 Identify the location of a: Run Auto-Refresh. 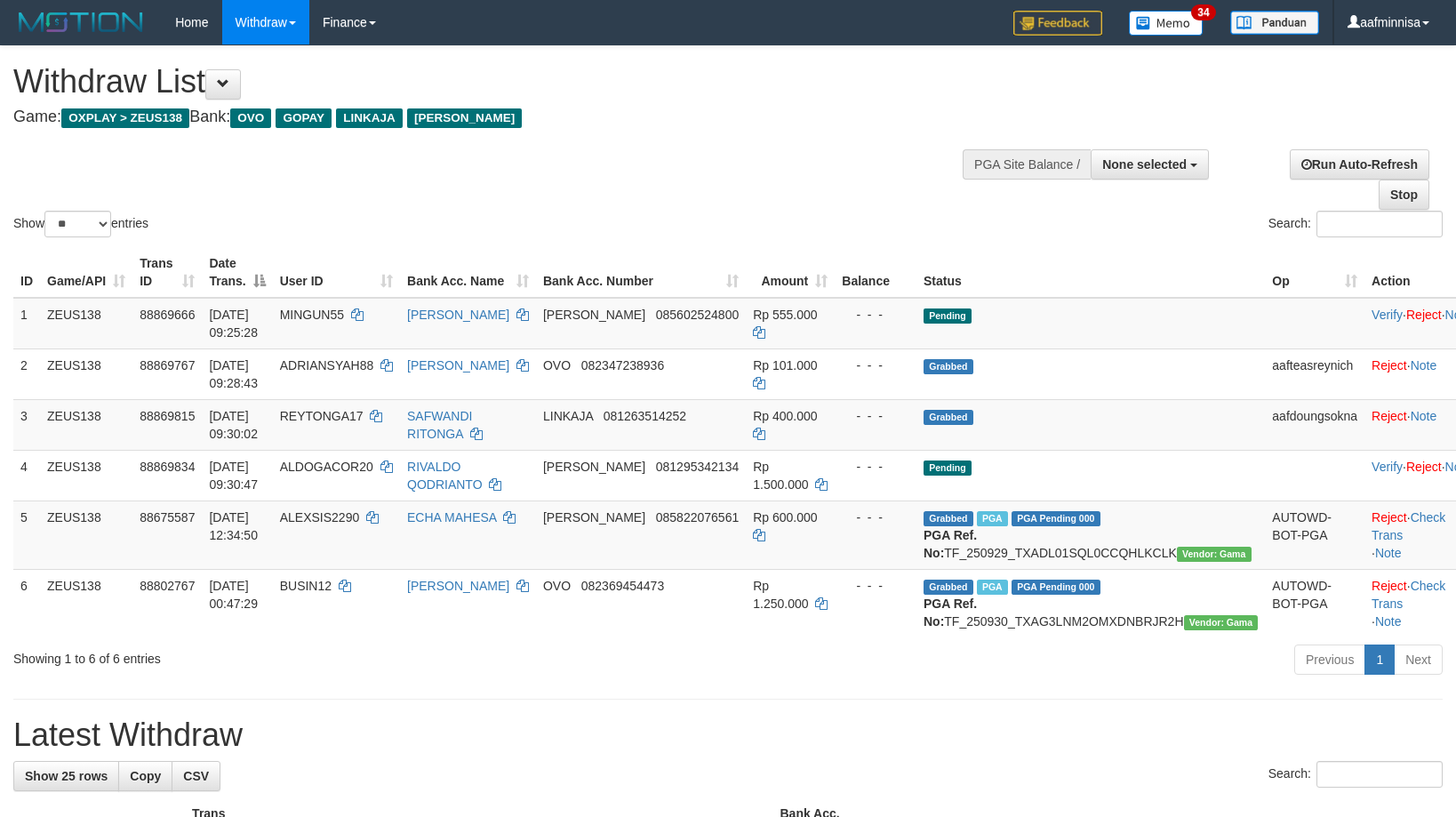
(1359, 164).